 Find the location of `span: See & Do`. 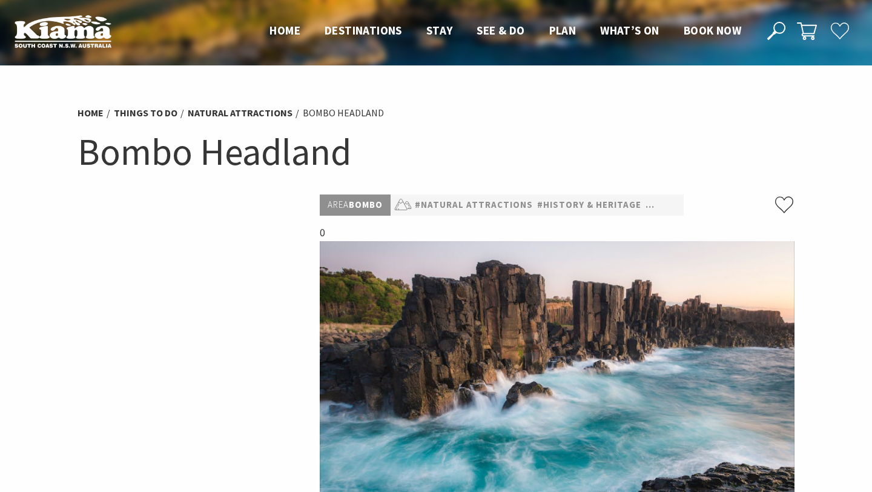

span: See & Do is located at coordinates (500, 30).